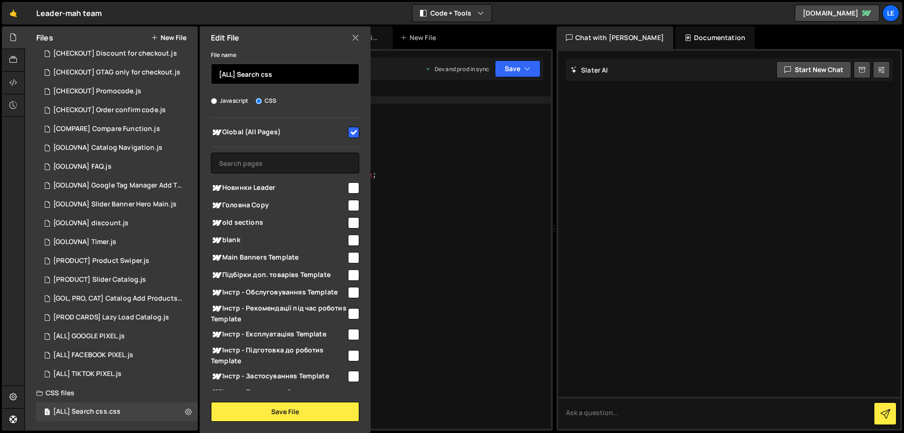 The image size is (904, 433). What do you see at coordinates (518, 69) in the screenshot?
I see `button: Save` at bounding box center [518, 69].